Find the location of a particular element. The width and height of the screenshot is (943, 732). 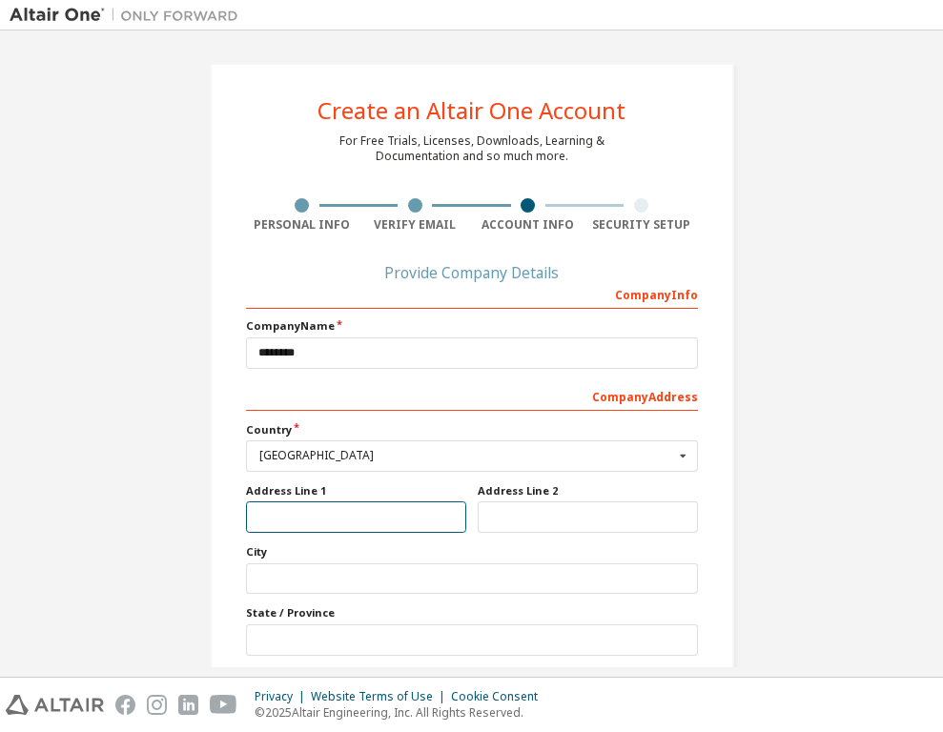

label: Company Name is located at coordinates (472, 326).